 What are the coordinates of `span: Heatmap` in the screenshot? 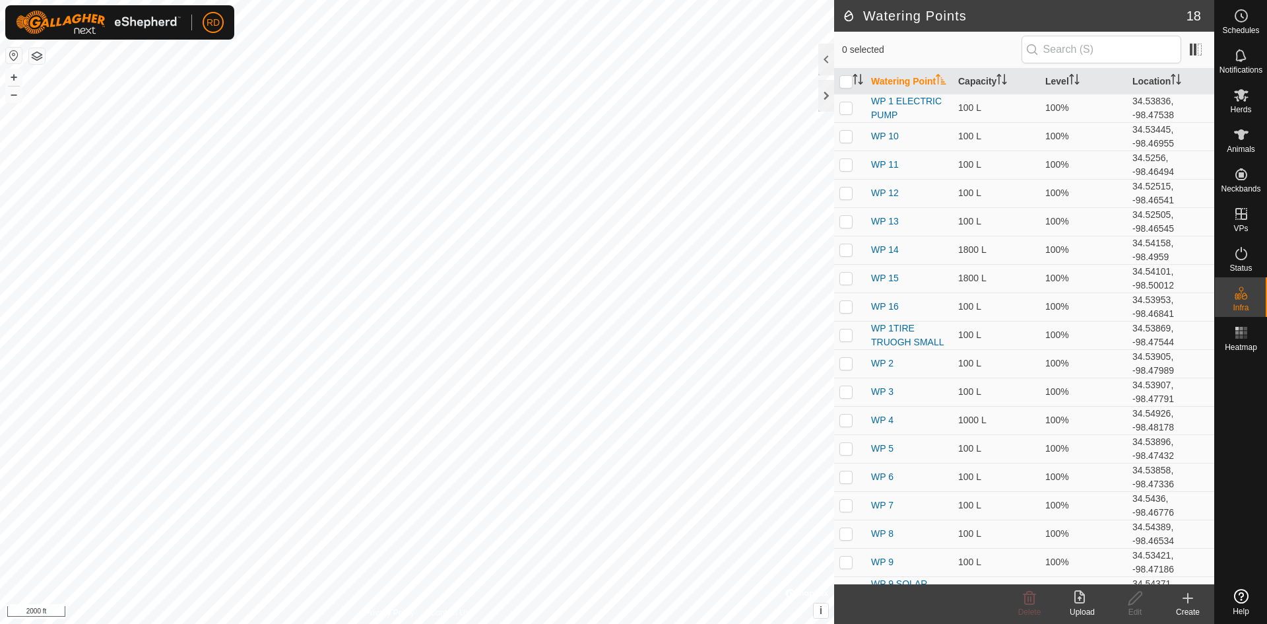 It's located at (1241, 347).